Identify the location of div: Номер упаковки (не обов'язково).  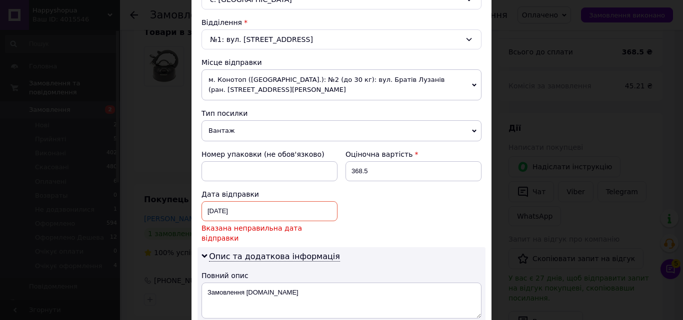
(269, 154).